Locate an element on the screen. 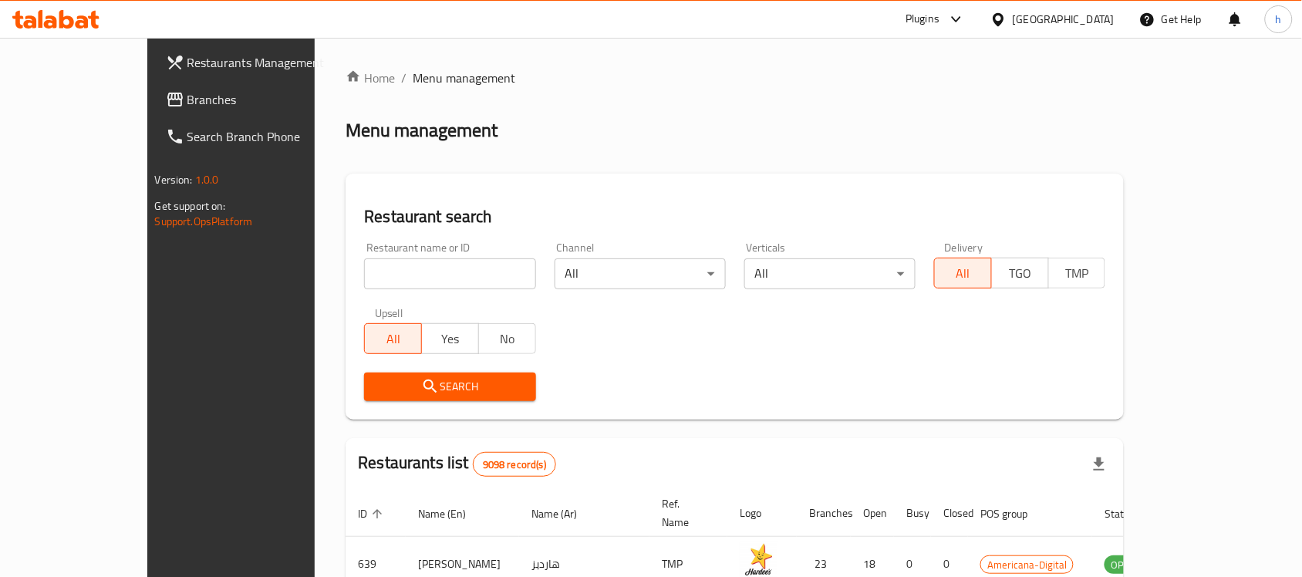 This screenshot has height=577, width=1302. h2: Restaurants list is located at coordinates (457, 464).